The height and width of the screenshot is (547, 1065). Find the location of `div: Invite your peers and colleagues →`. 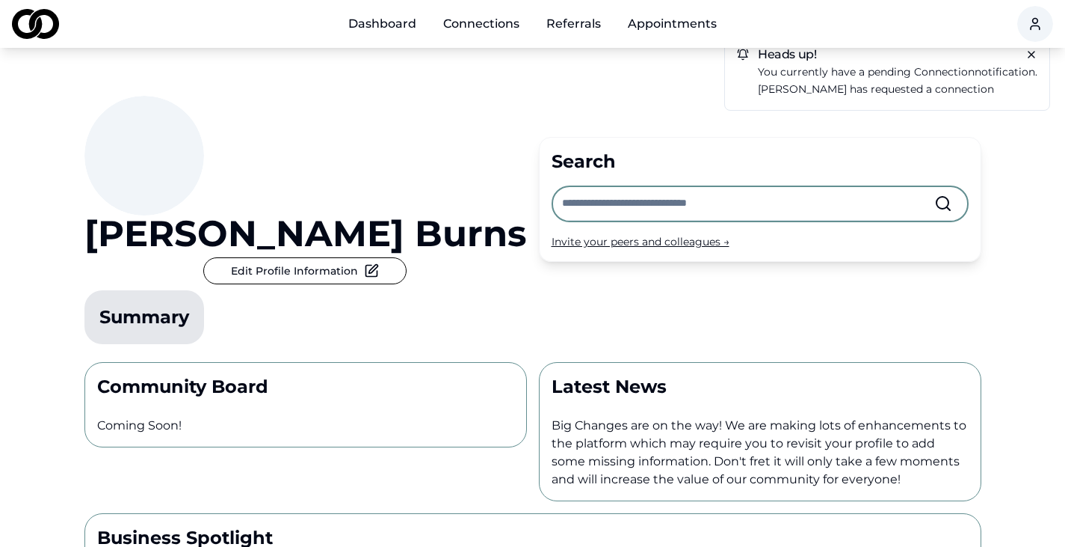

div: Invite your peers and colleagues → is located at coordinates (760, 242).